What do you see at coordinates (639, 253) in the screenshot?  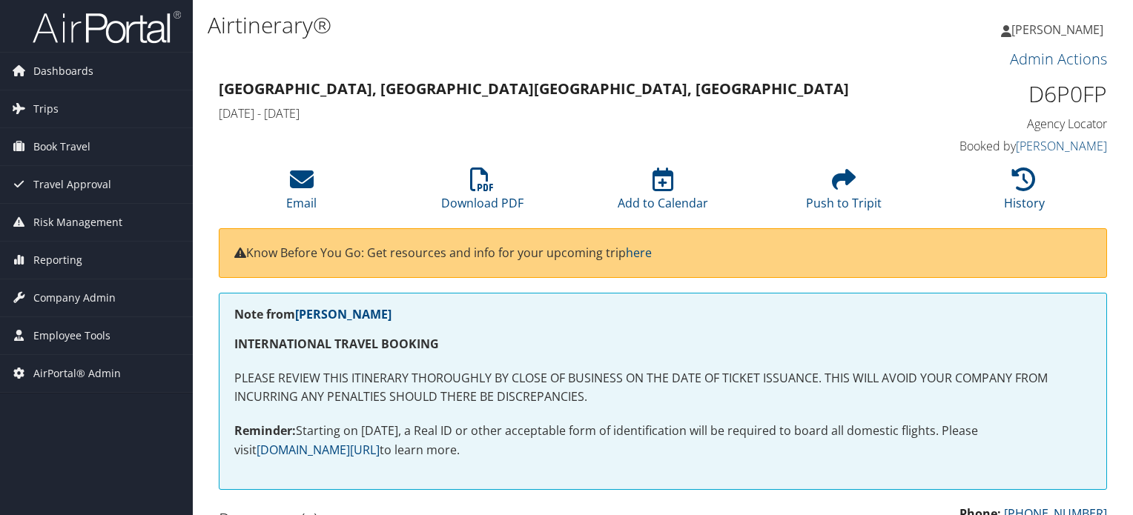 I see `a: here` at bounding box center [639, 253].